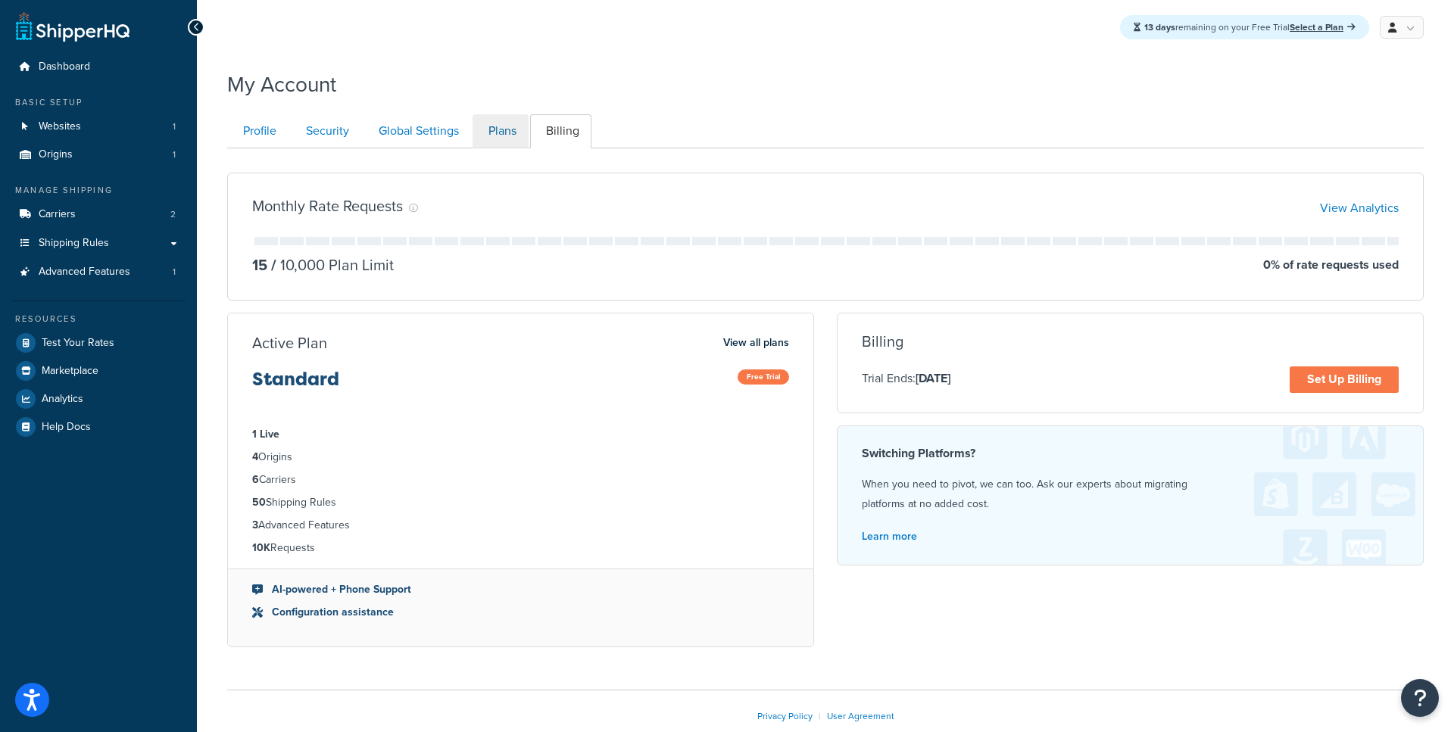 This screenshot has width=1454, height=732. I want to click on li: Dashboard, so click(98, 67).